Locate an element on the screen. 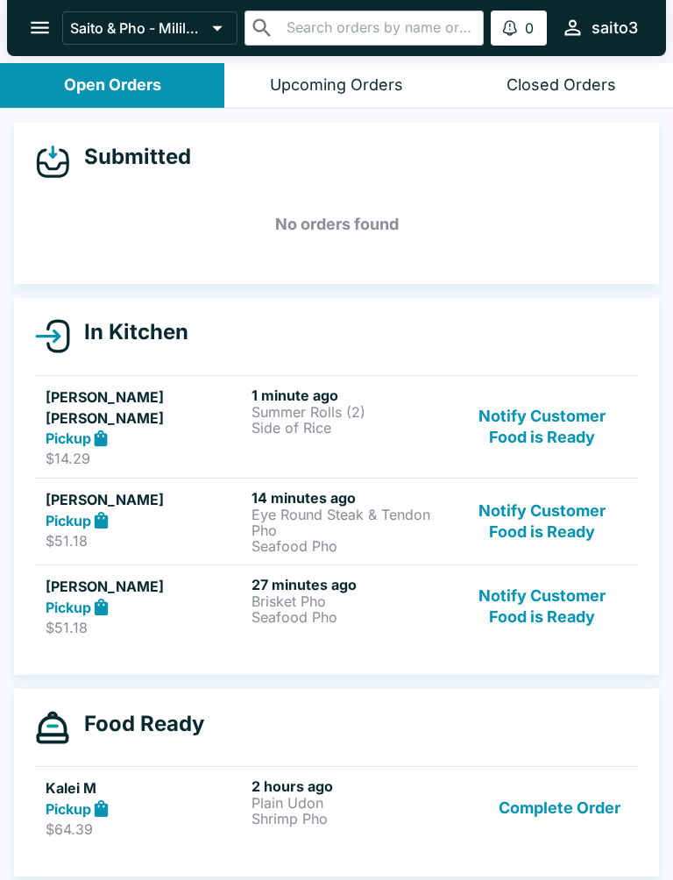  h4: Submitted is located at coordinates (131, 157).